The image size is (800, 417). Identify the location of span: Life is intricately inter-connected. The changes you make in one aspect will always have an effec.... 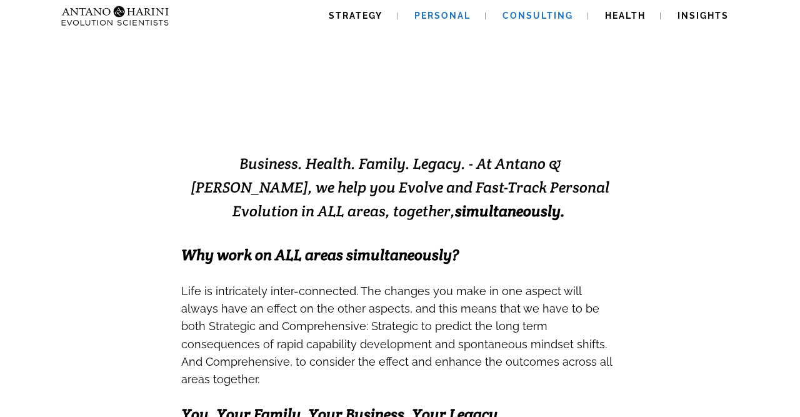
(396, 335).